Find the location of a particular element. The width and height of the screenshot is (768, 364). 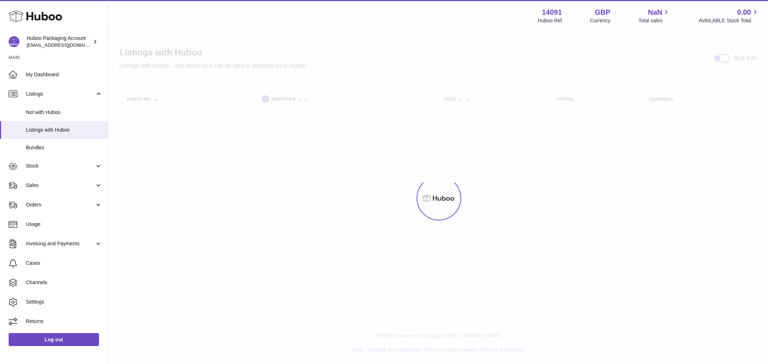

span: Settings is located at coordinates (64, 302).